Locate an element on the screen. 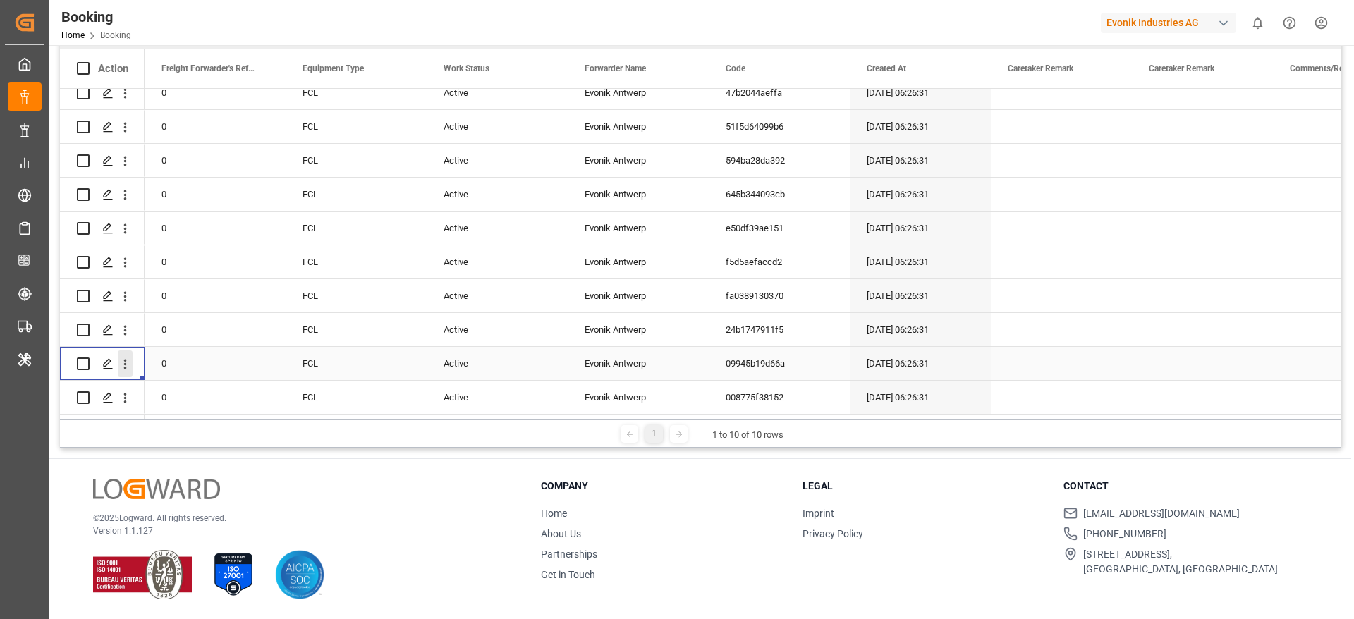  img: ISO 27001 Certification is located at coordinates (233, 575).